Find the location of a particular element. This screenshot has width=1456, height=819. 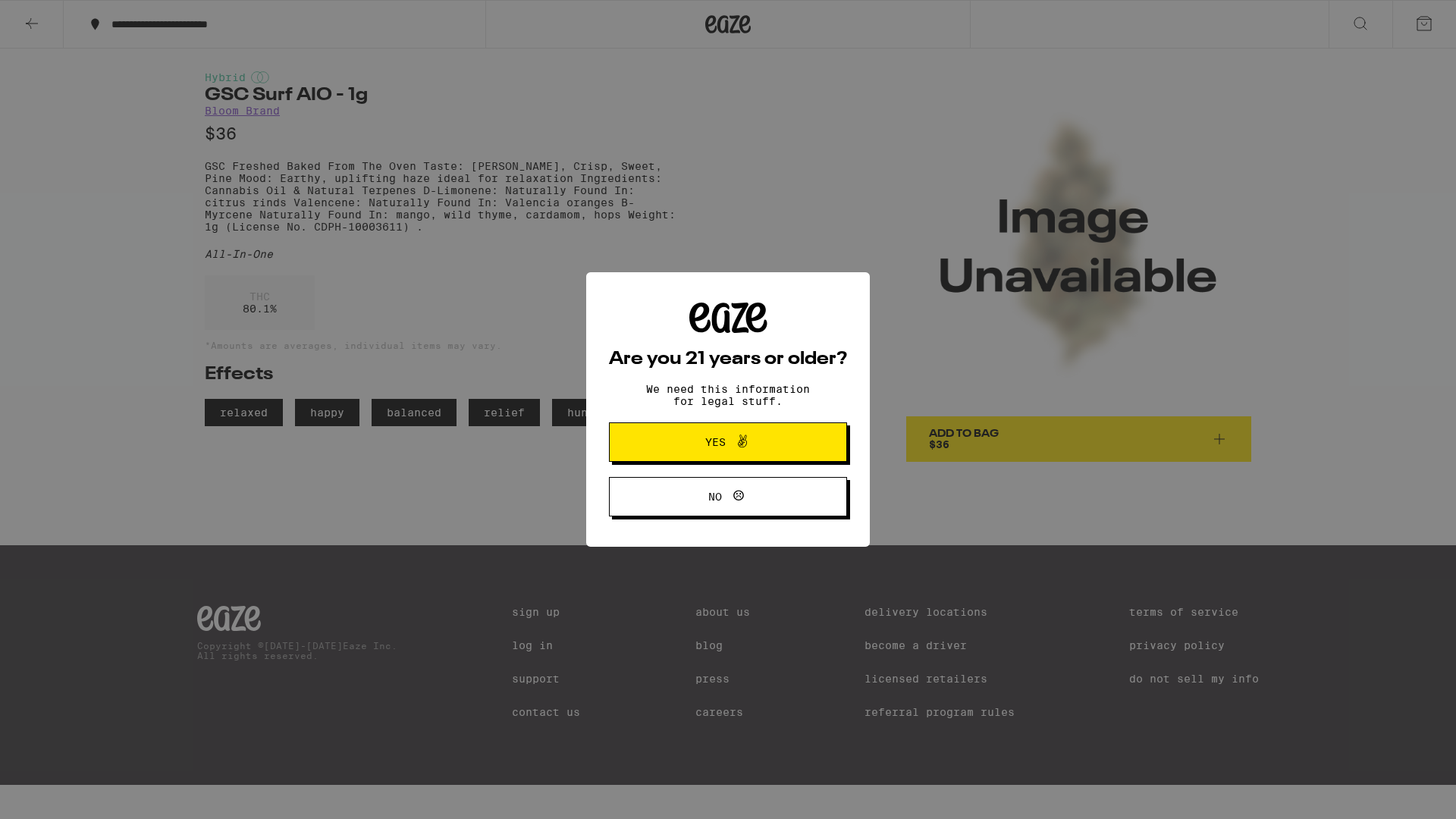

button: No is located at coordinates (728, 497).